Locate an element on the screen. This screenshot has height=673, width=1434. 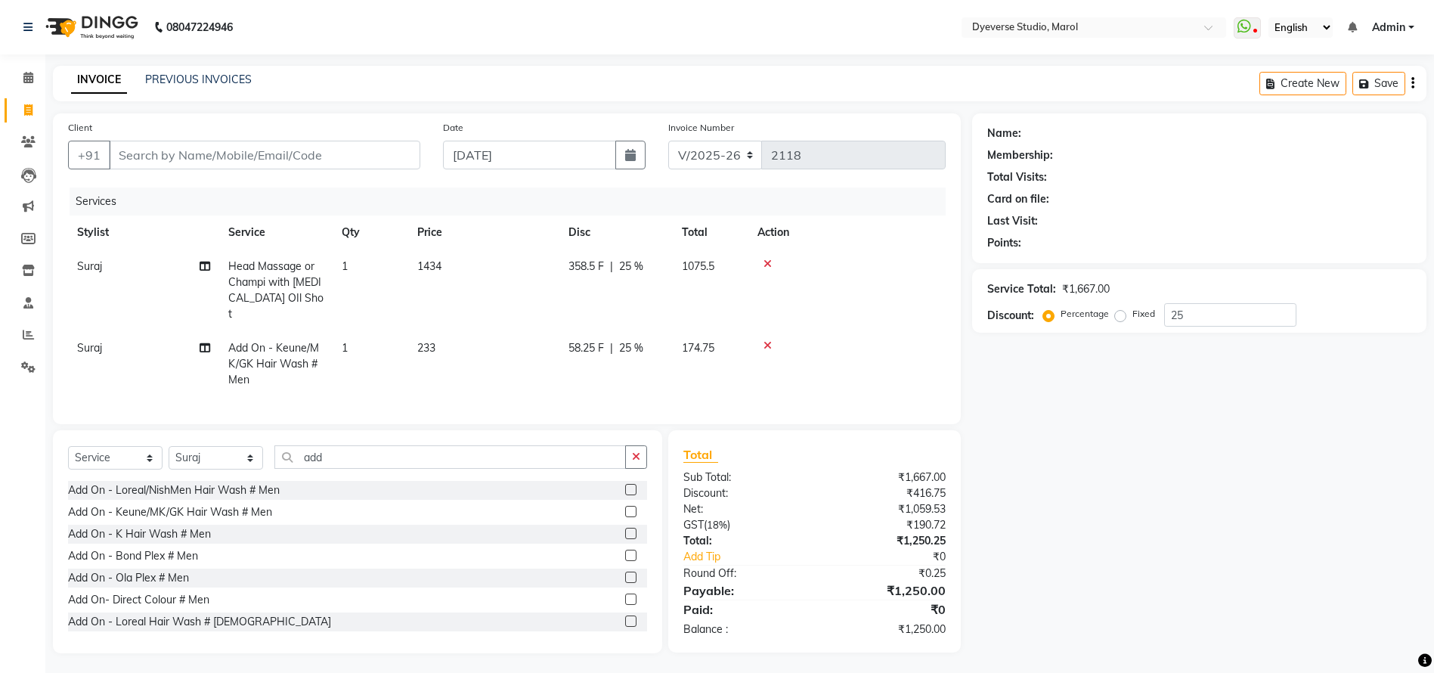
button: Save is located at coordinates (1379, 83).